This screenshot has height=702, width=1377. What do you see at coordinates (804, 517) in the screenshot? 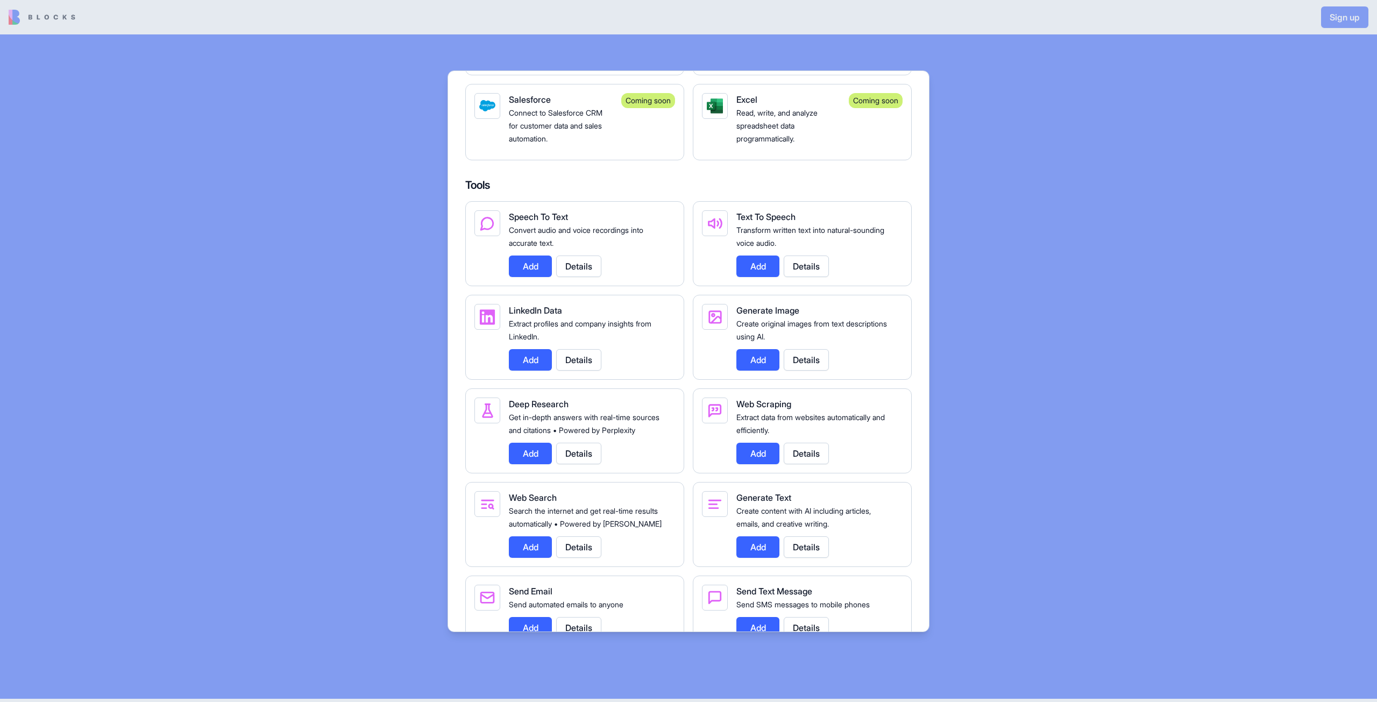
I see `span: Create content with AI including articles, emails, and creative writing.` at bounding box center [804, 517].